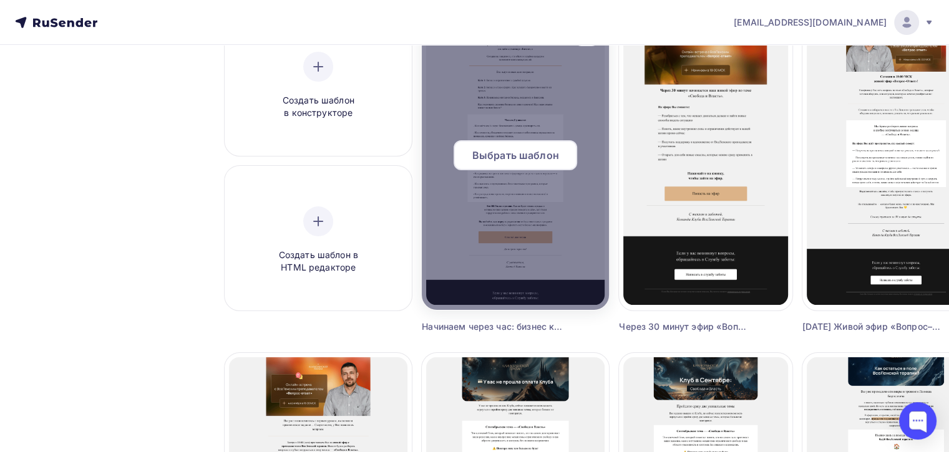  I want to click on div: Через 30 минут эфир «Вопрос–Ответ»!, so click(684, 327).